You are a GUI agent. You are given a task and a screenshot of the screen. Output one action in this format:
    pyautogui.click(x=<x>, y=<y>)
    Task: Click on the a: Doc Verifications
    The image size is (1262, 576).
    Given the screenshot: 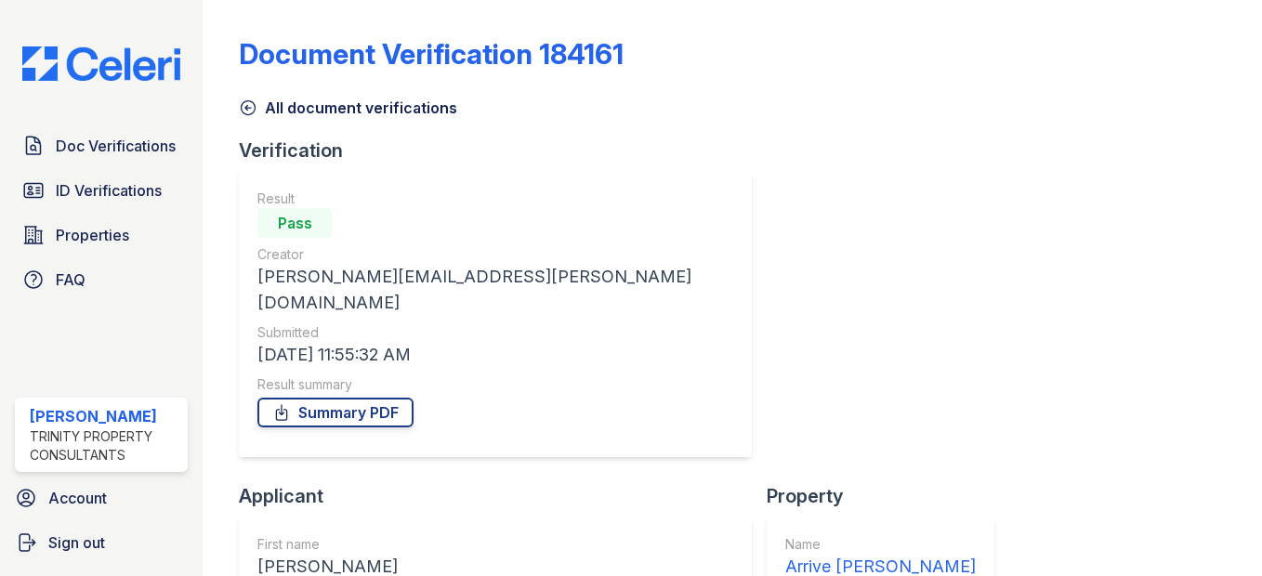 What is the action you would take?
    pyautogui.click(x=101, y=146)
    